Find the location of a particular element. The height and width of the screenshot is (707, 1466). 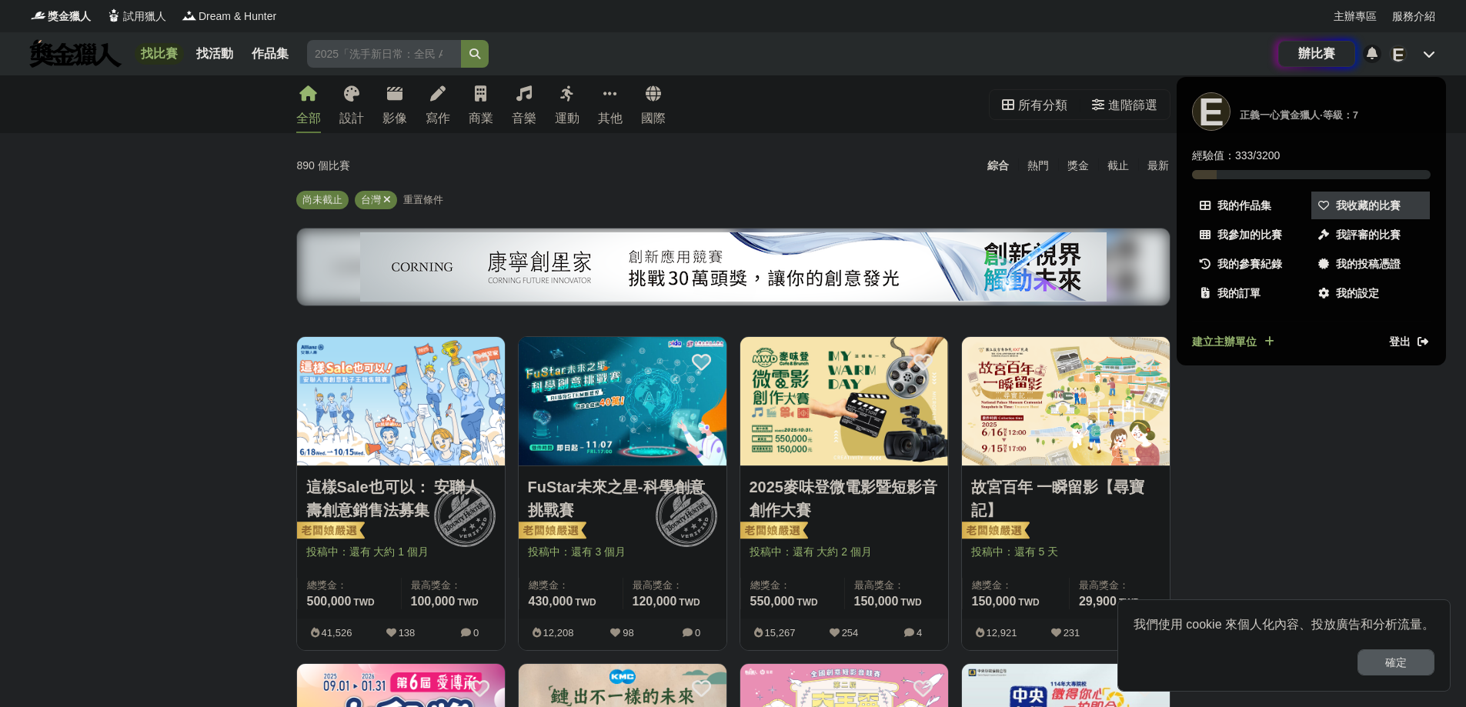

button: 確定 is located at coordinates (1396, 662).